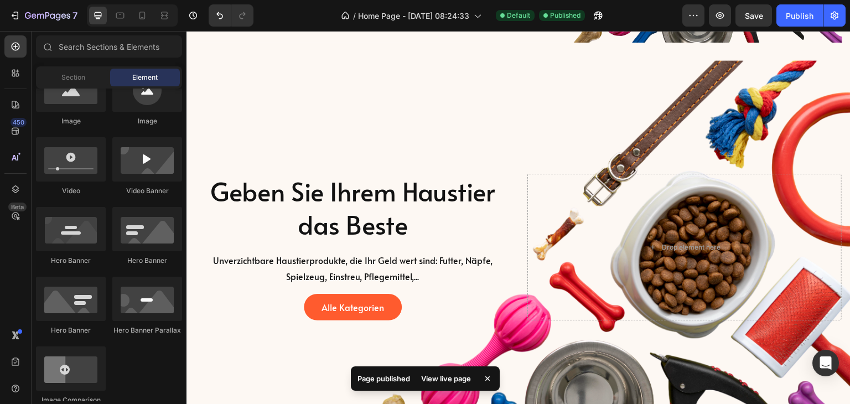 The image size is (850, 404). What do you see at coordinates (166, 276) in the screenshot?
I see `a: Alle Kategorien` at bounding box center [166, 276].